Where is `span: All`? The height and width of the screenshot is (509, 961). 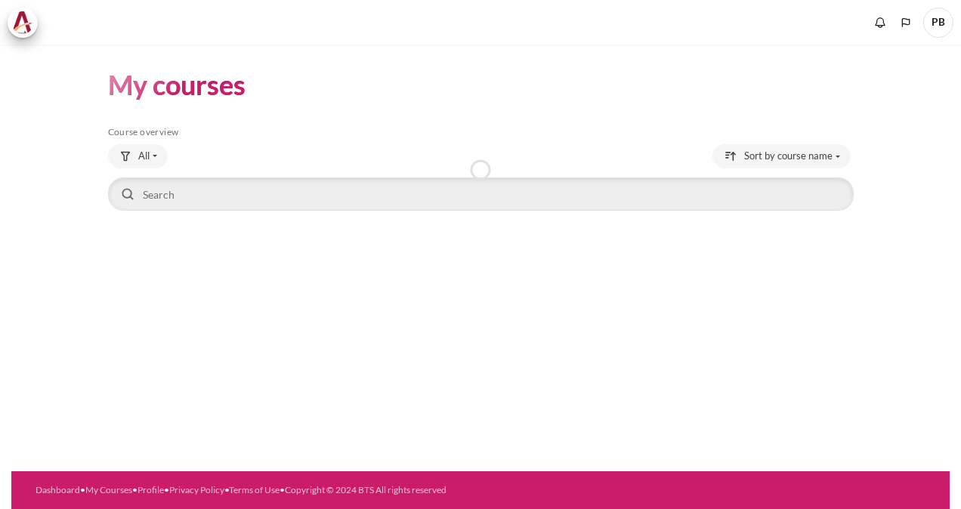
span: All is located at coordinates (144, 156).